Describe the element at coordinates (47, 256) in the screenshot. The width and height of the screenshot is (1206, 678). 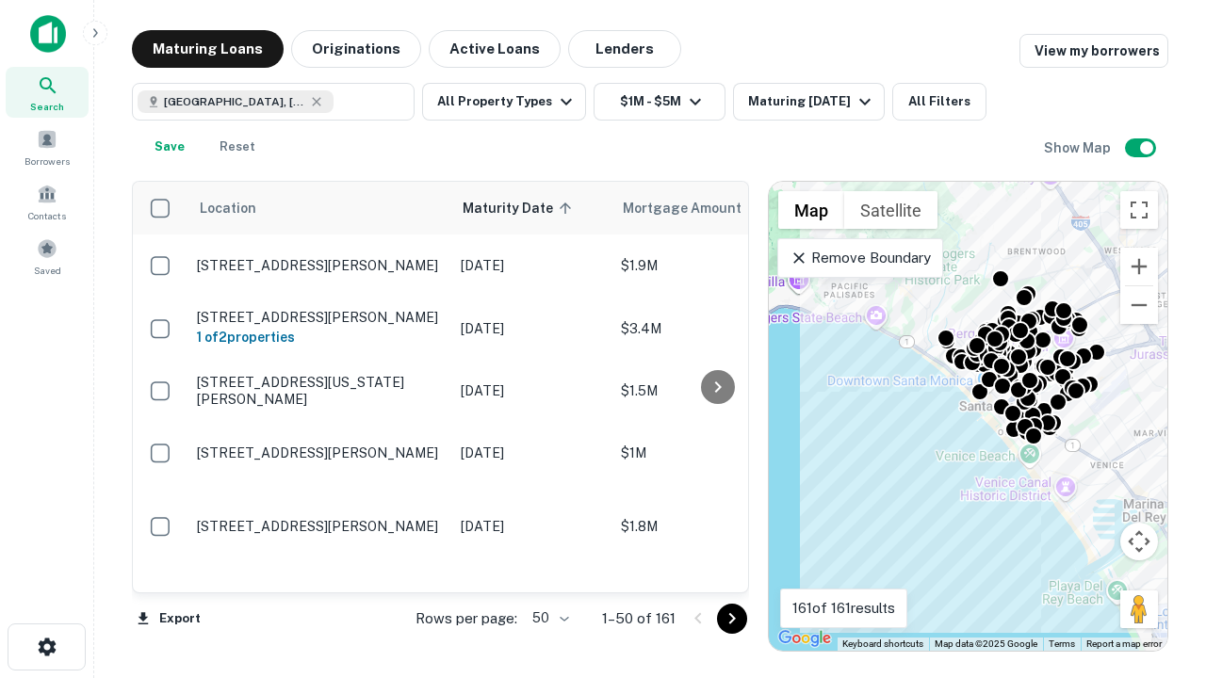
I see `a: Saved` at that location.